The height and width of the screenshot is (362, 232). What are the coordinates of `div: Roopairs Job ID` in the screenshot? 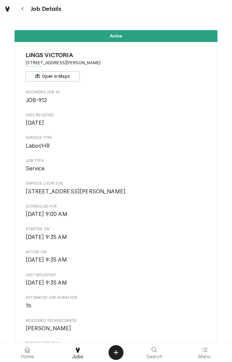 It's located at (116, 97).